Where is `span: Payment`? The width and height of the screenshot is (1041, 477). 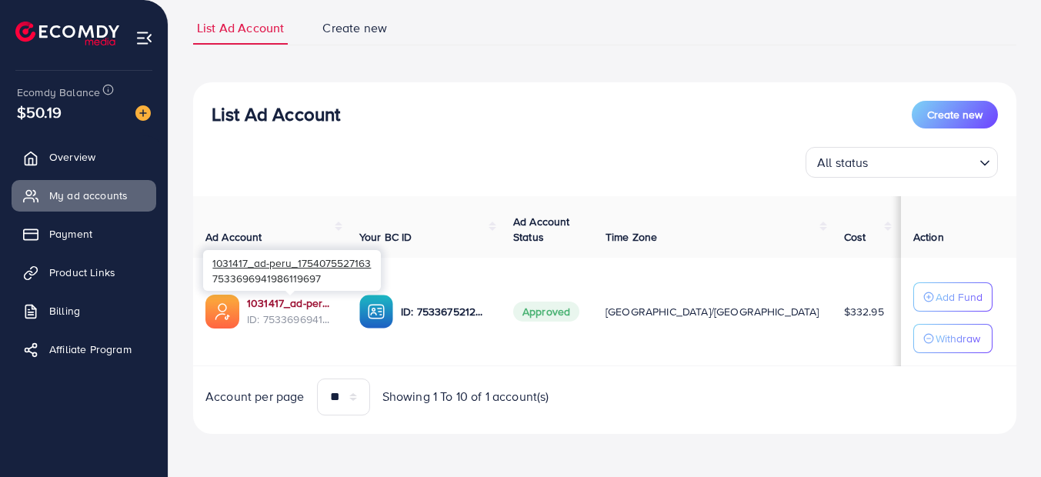
span: Payment is located at coordinates (71, 234).